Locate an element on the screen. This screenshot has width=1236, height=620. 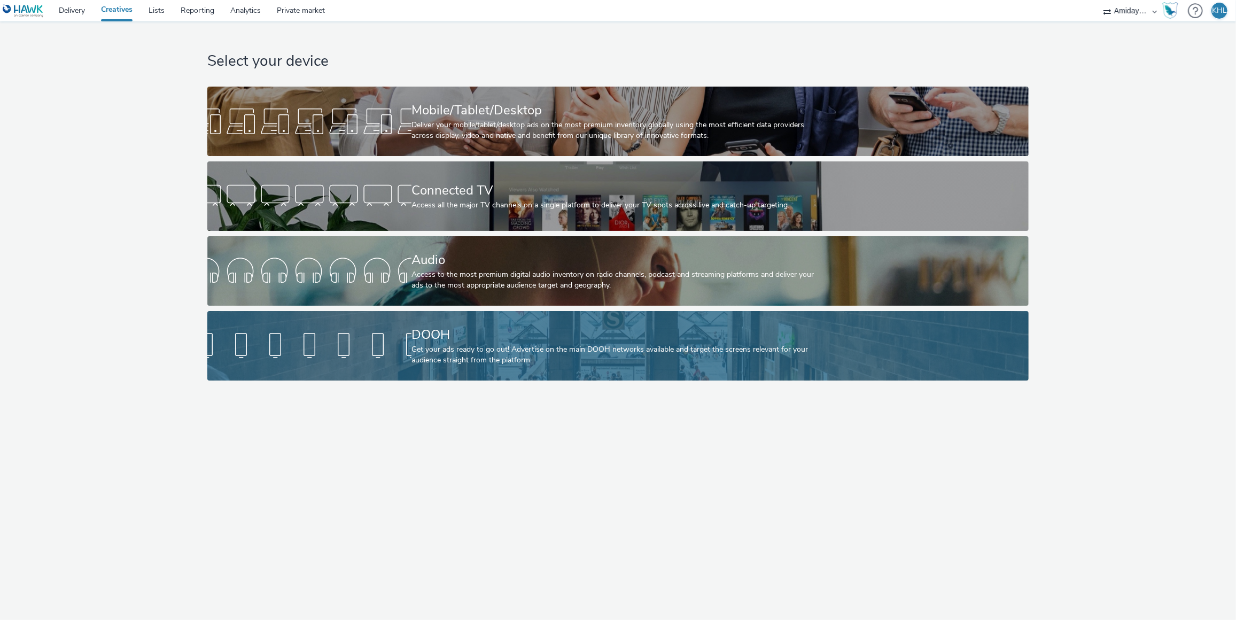
div: DOOH is located at coordinates (616, 335).